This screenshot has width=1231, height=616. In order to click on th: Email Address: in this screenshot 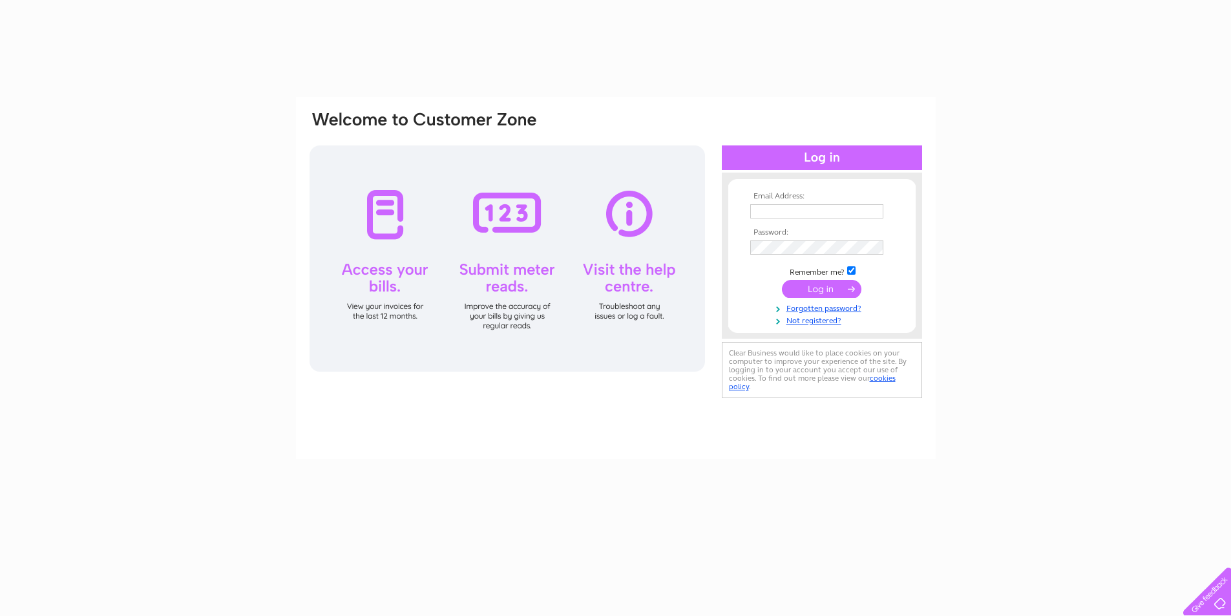, I will do `click(822, 196)`.